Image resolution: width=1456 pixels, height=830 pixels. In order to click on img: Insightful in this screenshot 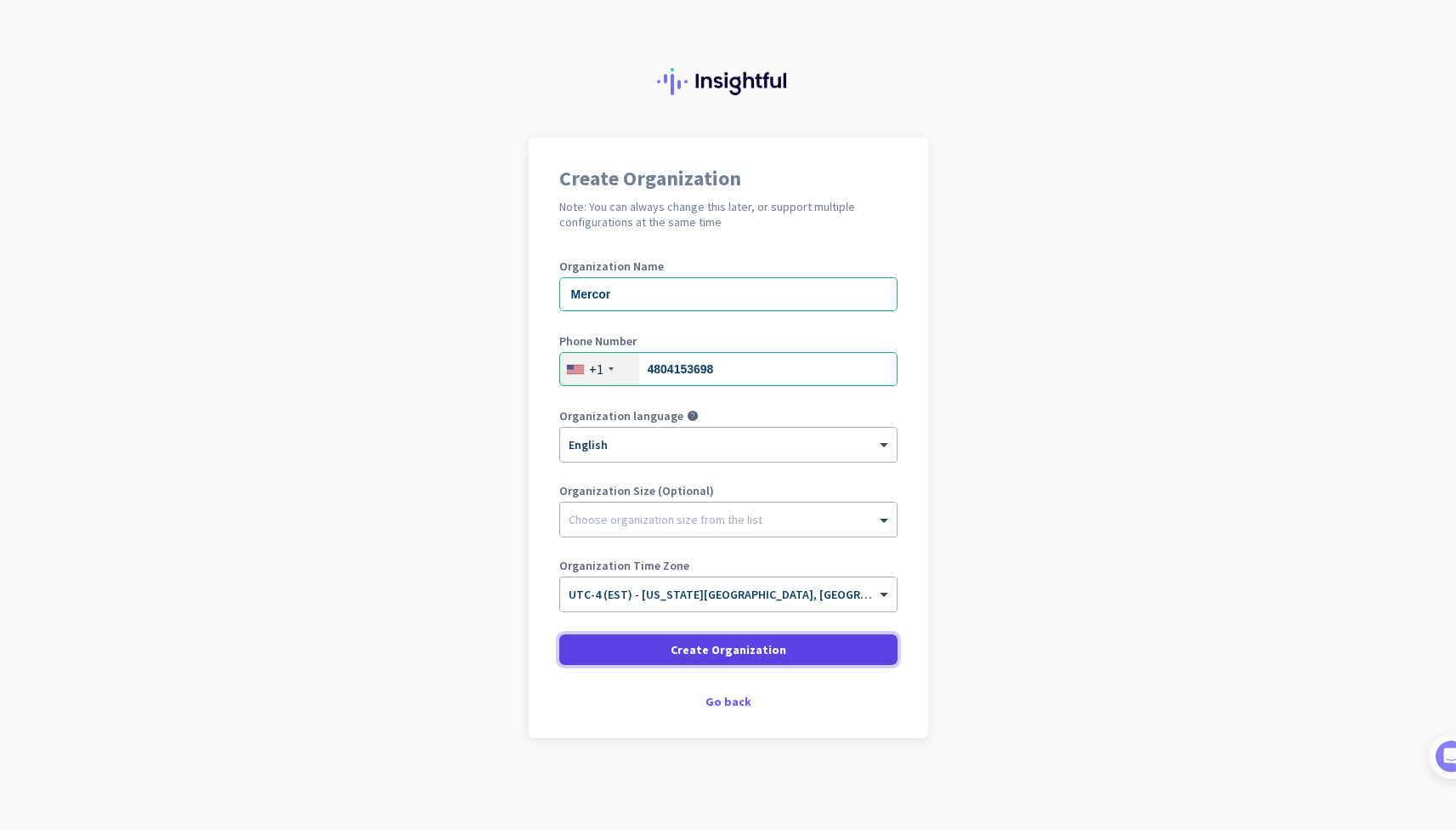, I will do `click(729, 82)`.